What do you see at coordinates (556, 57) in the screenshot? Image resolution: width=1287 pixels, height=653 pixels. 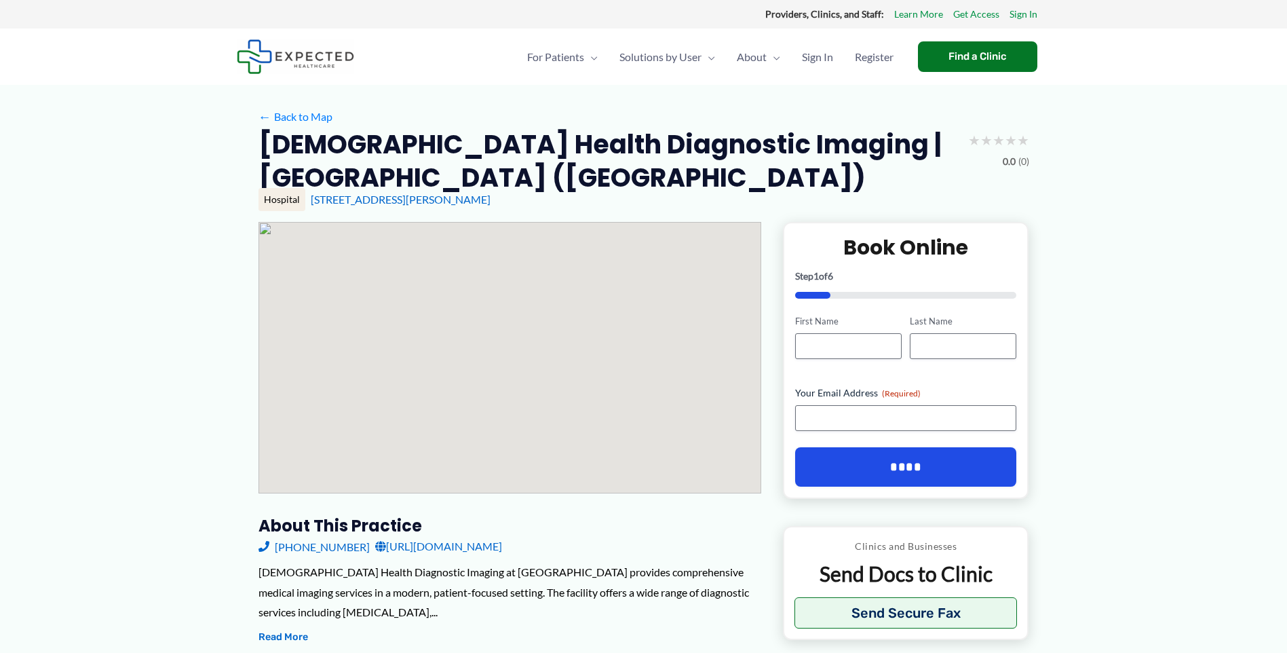 I see `span: For Patients` at bounding box center [556, 57].